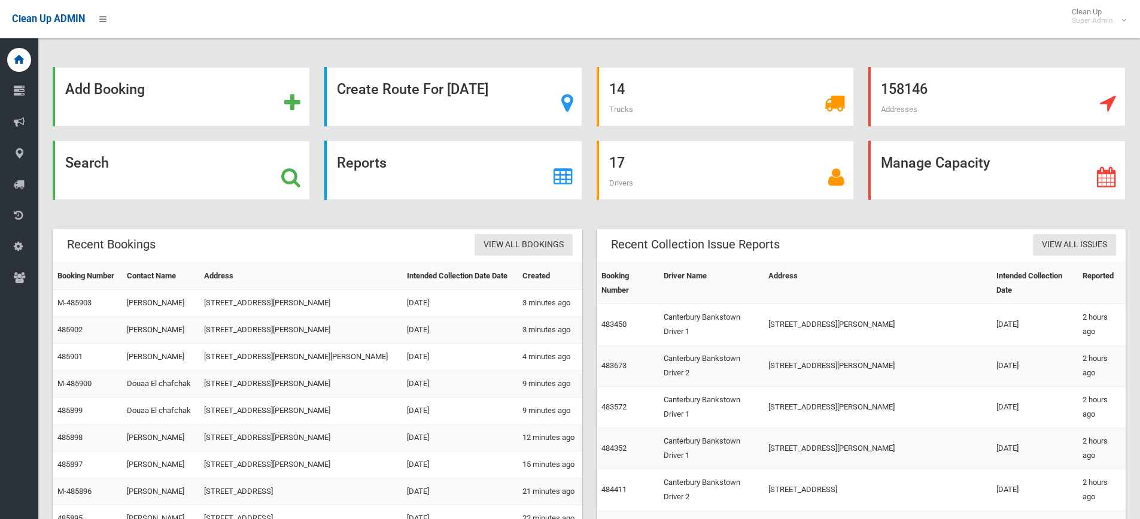  Describe the element at coordinates (70, 410) in the screenshot. I see `a: 485899` at that location.